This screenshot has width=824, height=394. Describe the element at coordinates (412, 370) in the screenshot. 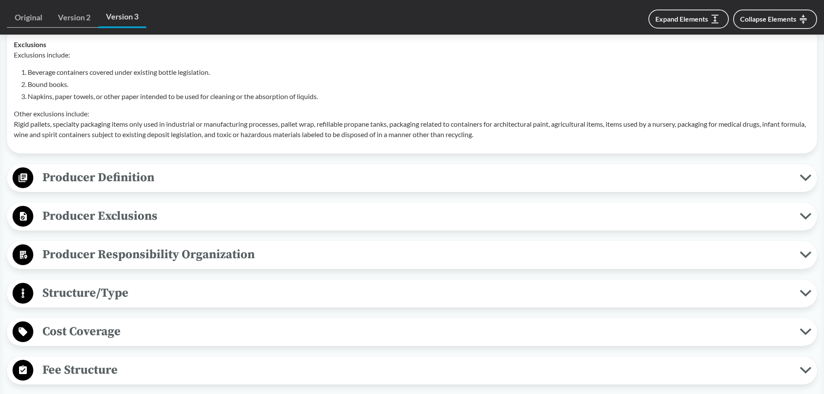

I see `button: Fee Structure` at that location.